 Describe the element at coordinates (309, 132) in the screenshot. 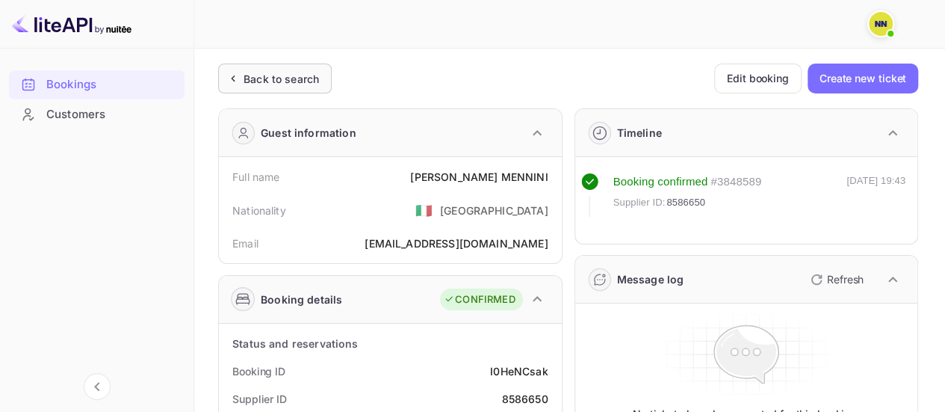

I see `div: Guest information` at that location.